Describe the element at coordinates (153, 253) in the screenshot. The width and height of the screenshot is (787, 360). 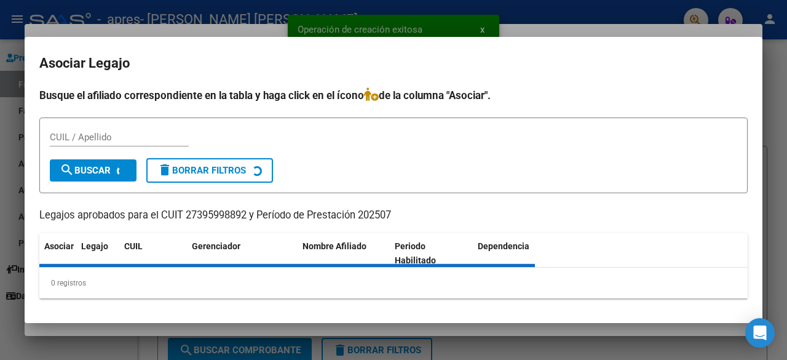
I see `datatable-header-cell: CUIL` at that location.